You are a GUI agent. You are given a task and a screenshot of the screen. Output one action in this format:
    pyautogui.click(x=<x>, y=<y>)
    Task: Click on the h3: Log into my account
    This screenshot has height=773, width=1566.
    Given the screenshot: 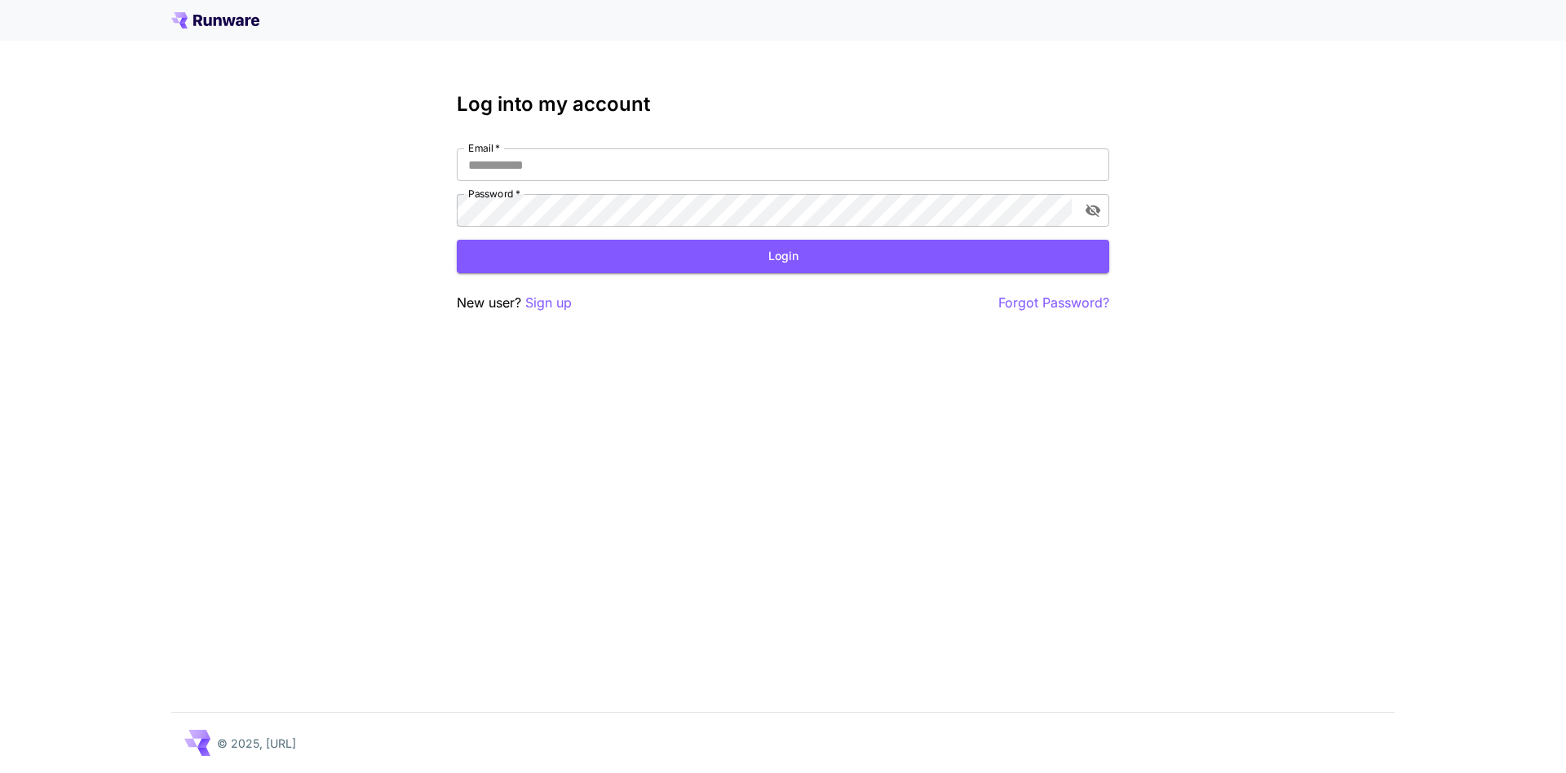 What is the action you would take?
    pyautogui.click(x=783, y=104)
    